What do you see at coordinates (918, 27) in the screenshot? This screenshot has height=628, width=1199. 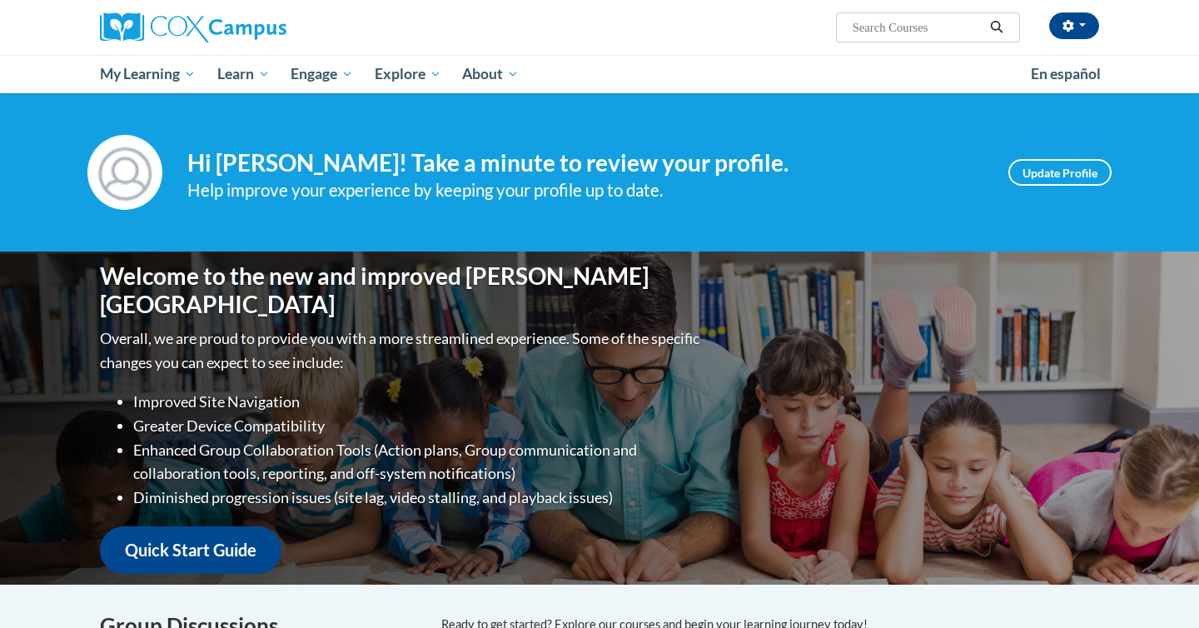 I see `input: Search Courses` at bounding box center [918, 27].